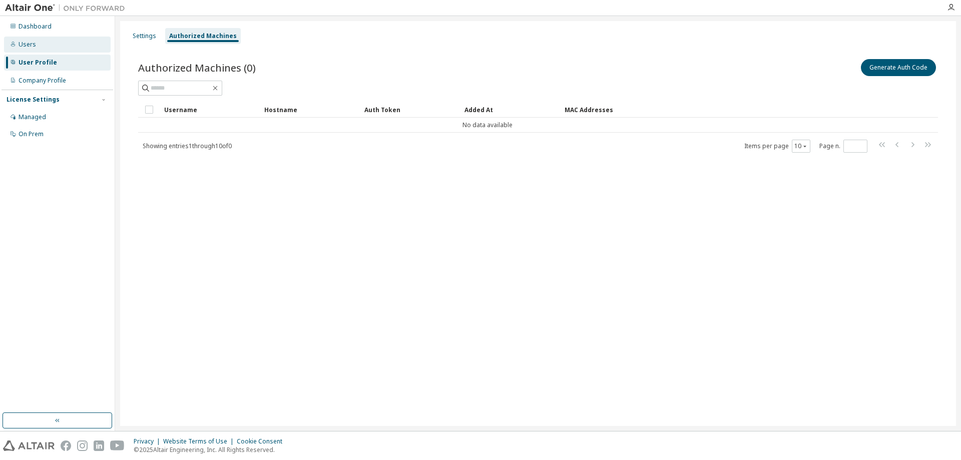 The height and width of the screenshot is (460, 961). What do you see at coordinates (187, 146) in the screenshot?
I see `span: Showing entries 1 through 10 of 0` at bounding box center [187, 146].